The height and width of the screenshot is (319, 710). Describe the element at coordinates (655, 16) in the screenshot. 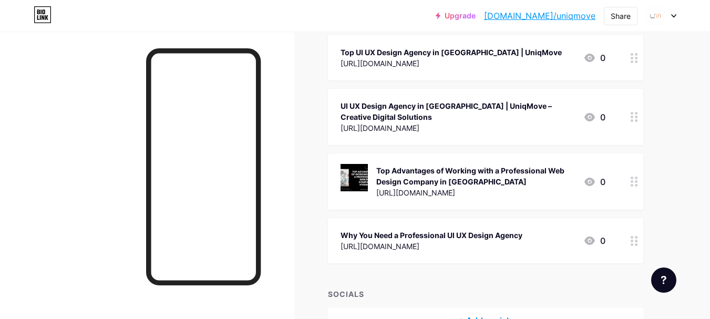

I see `img: uniqmove` at that location.